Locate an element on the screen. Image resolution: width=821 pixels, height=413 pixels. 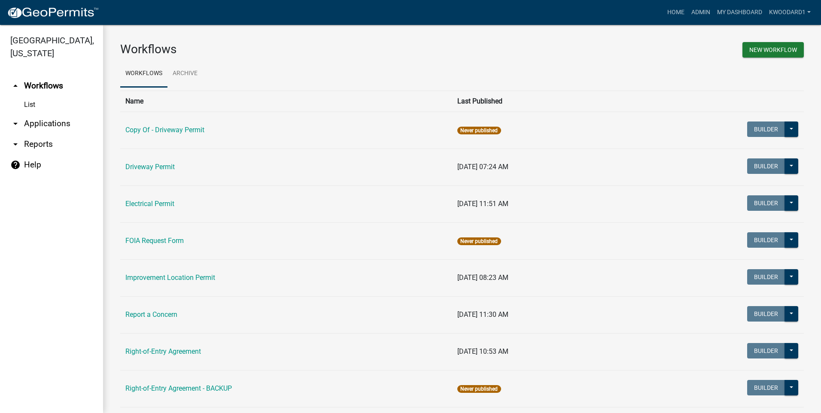
a: Right-of-Entry Agreement is located at coordinates (163, 351).